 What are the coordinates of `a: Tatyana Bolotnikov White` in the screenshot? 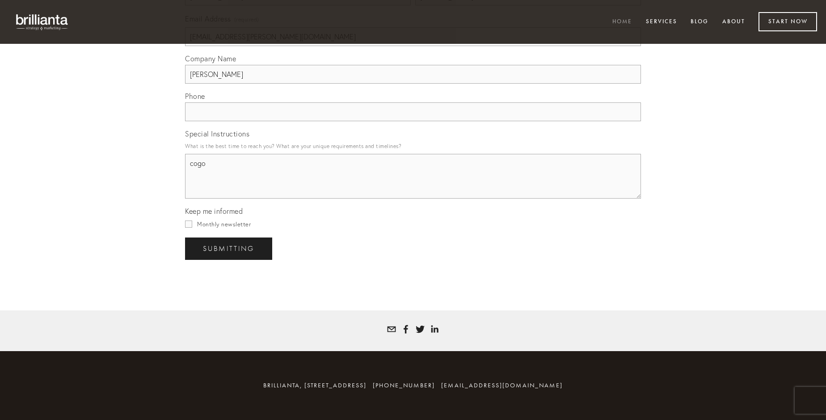 It's located at (406, 329).